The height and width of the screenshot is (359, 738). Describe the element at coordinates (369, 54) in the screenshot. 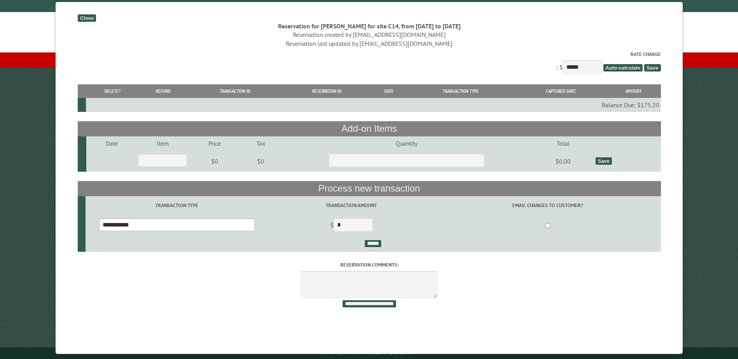

I see `label: Rate Charge` at that location.